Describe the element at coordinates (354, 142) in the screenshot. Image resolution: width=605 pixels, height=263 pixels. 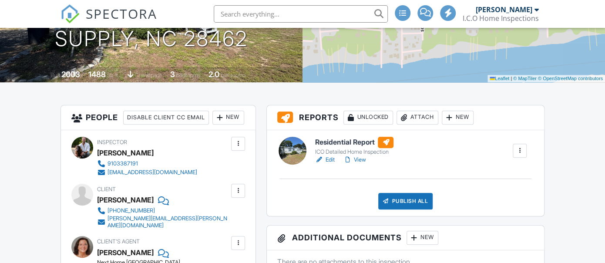
I see `h6: Residential Report` at that location.